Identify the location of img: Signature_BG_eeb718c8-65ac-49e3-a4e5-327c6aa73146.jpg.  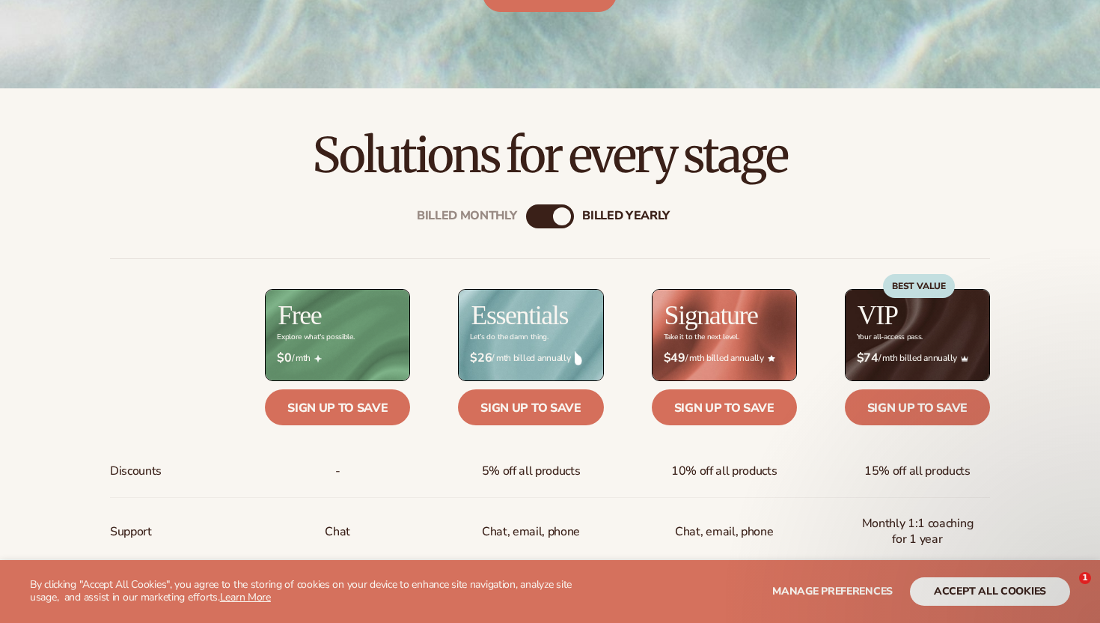
(725, 335).